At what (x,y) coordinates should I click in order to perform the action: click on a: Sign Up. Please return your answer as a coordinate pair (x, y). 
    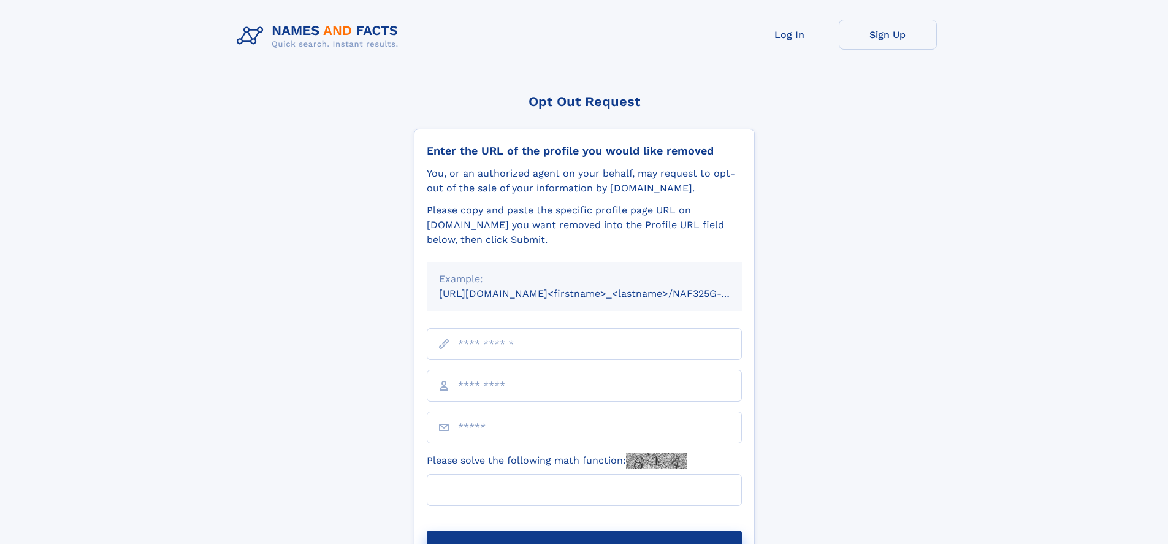
    Looking at the image, I should click on (888, 34).